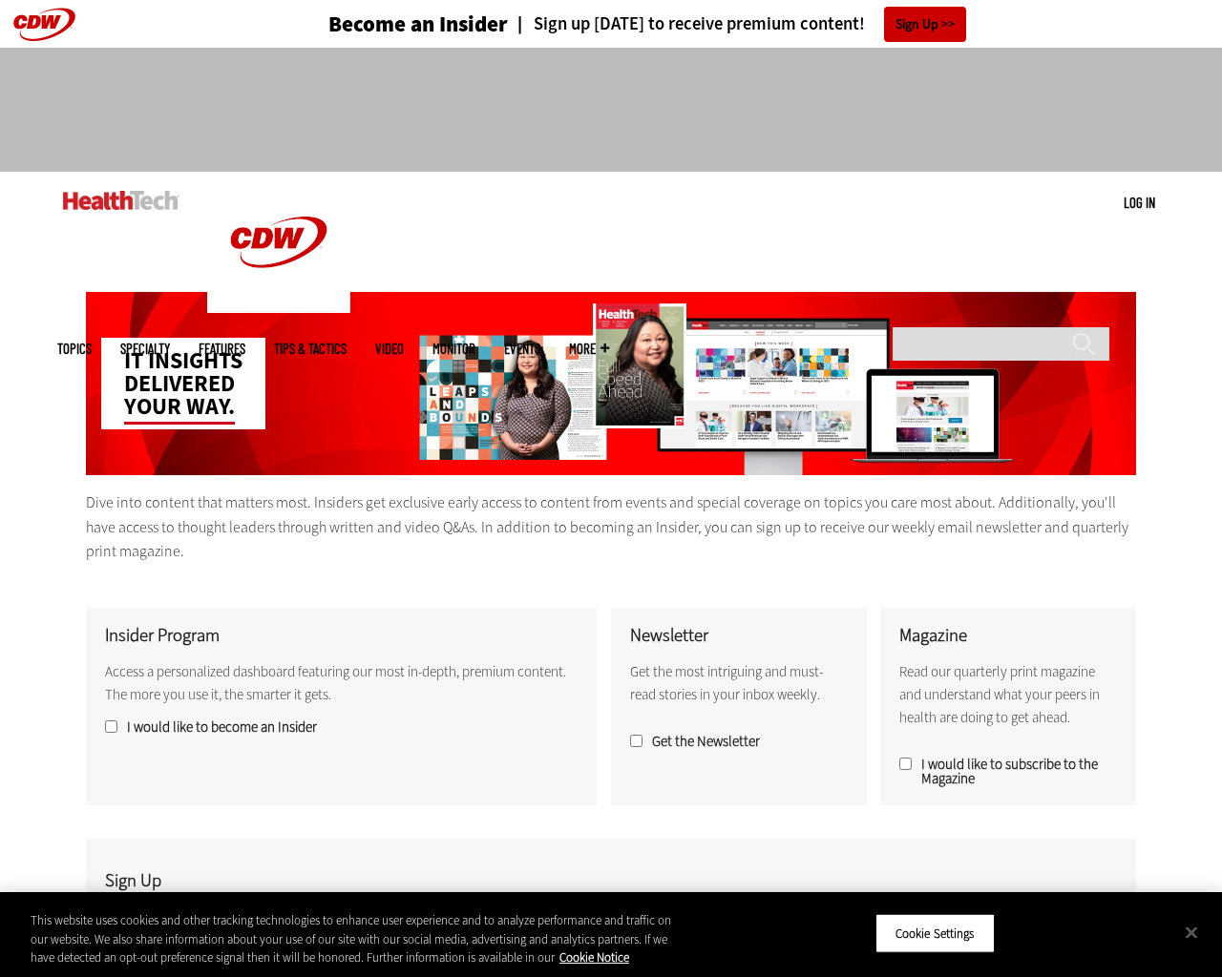  I want to click on label: Get the Newsletter, so click(739, 742).